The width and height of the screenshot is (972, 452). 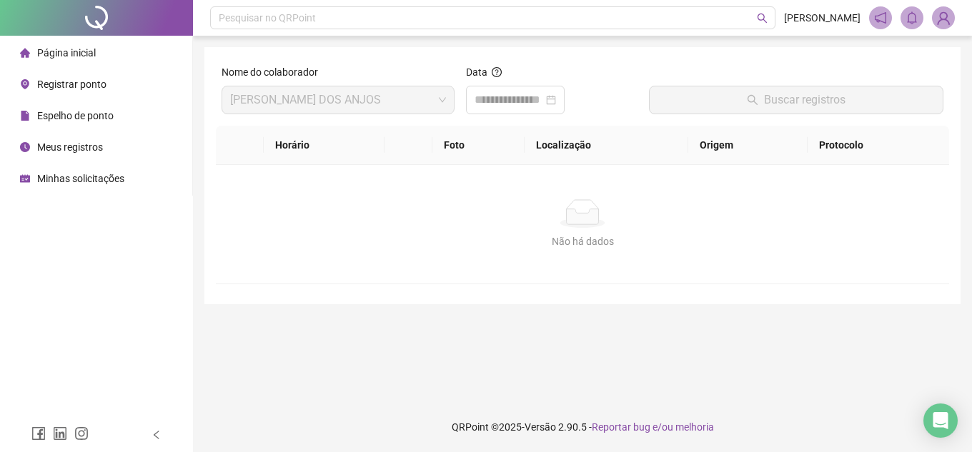 What do you see at coordinates (747, 145) in the screenshot?
I see `th: Origem` at bounding box center [747, 145].